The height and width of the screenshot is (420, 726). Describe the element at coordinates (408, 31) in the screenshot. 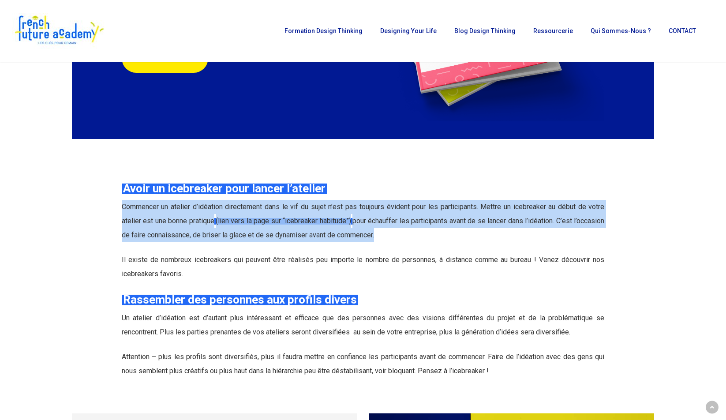

I see `a: Designing Your Life` at that location.